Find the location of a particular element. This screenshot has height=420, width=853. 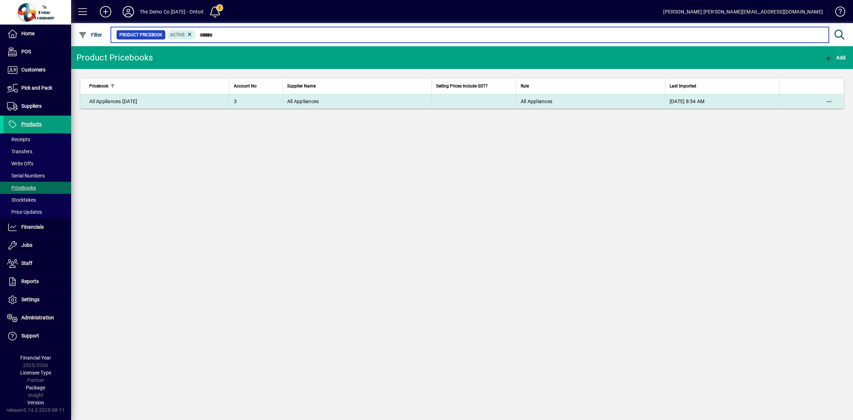

div: Product Pricebooks is located at coordinates (115, 58).